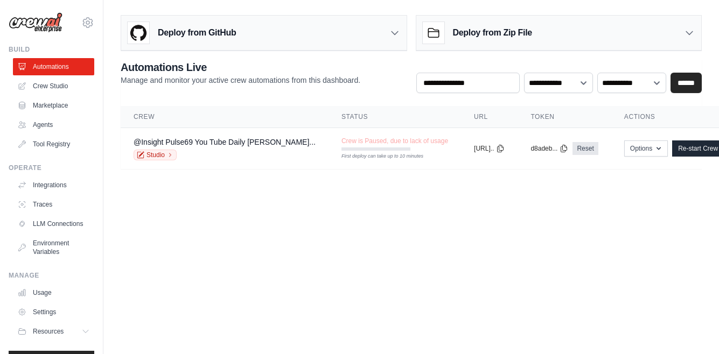  Describe the element at coordinates (155, 155) in the screenshot. I see `a: Studio` at that location.